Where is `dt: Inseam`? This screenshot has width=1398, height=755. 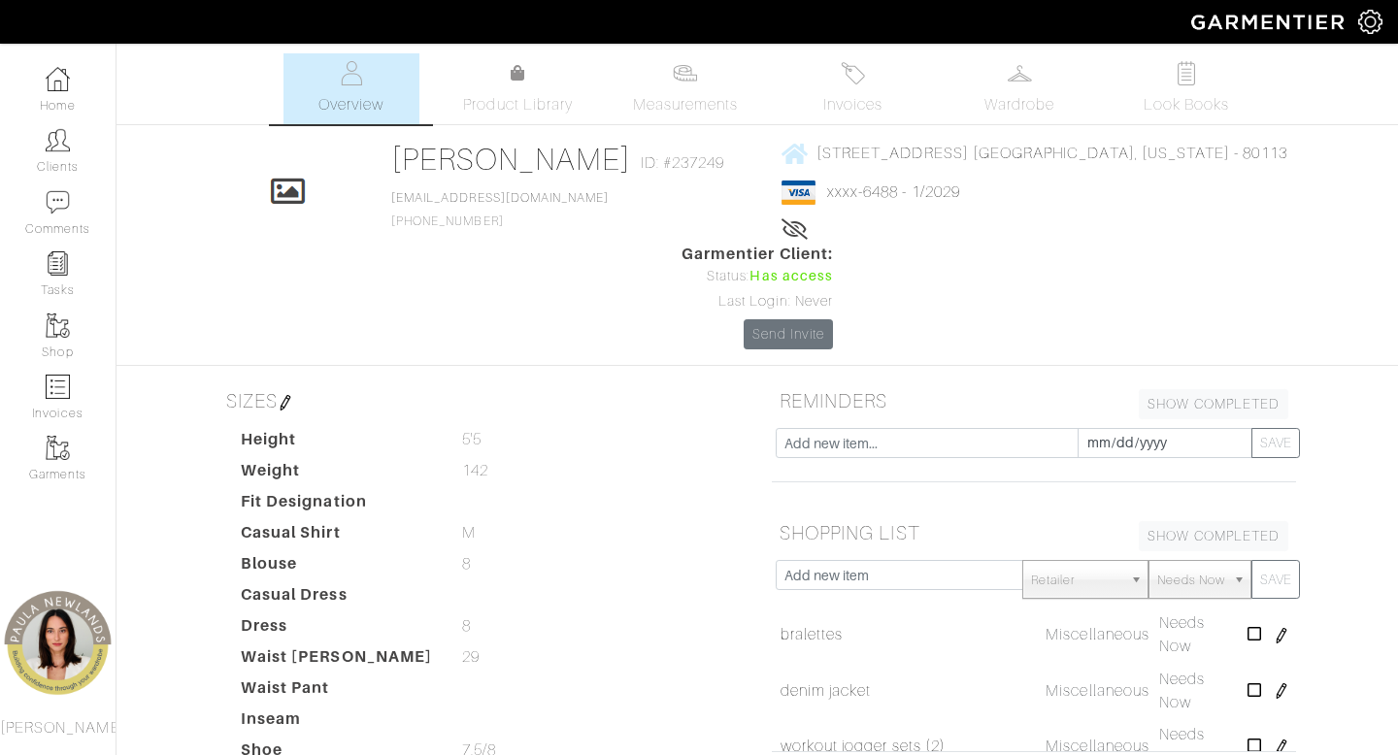 dt: Inseam is located at coordinates (337, 723).